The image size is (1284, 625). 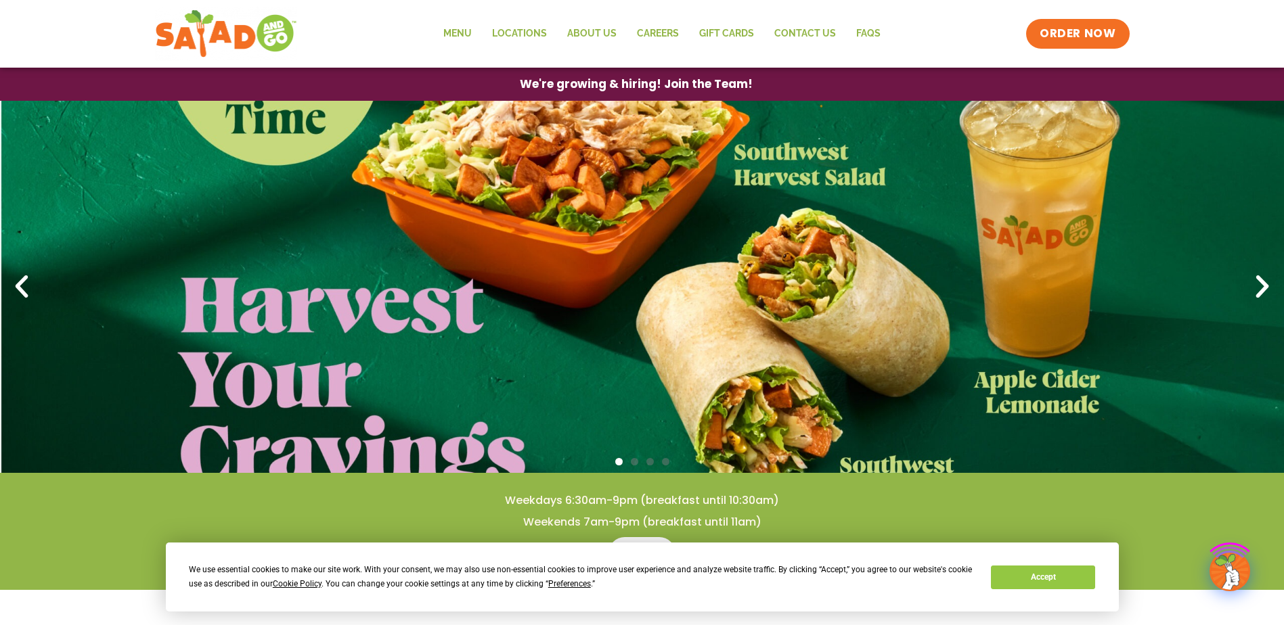 I want to click on div: Previous slide, so click(x=22, y=287).